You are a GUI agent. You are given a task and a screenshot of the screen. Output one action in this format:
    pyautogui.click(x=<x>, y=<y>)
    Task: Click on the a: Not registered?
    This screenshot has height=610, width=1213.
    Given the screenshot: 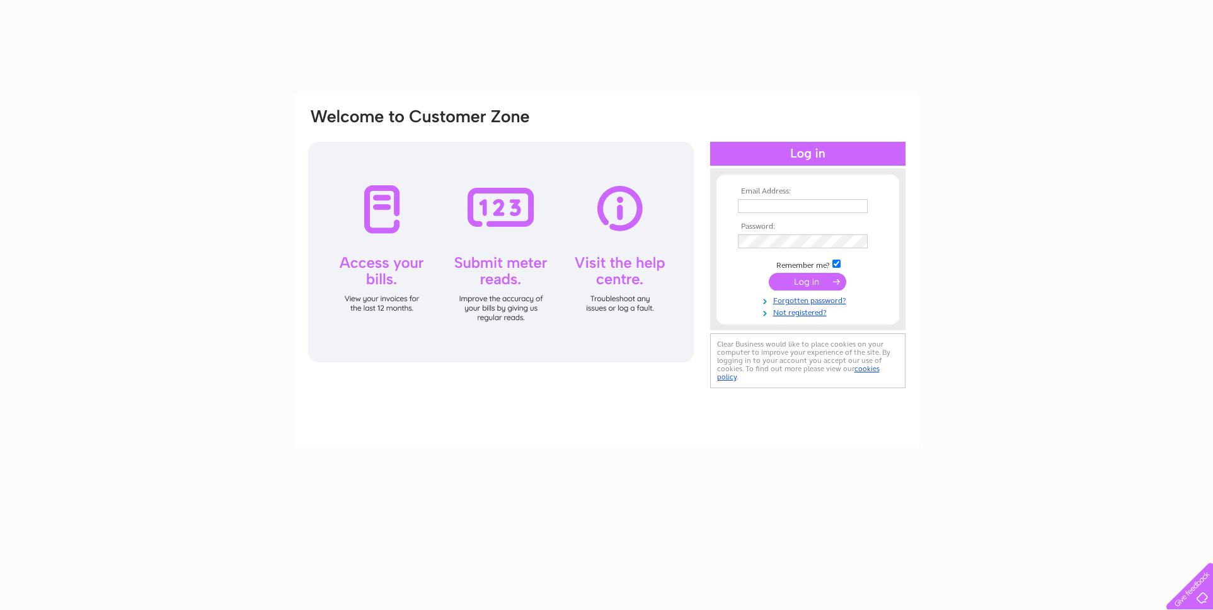 What is the action you would take?
    pyautogui.click(x=809, y=311)
    